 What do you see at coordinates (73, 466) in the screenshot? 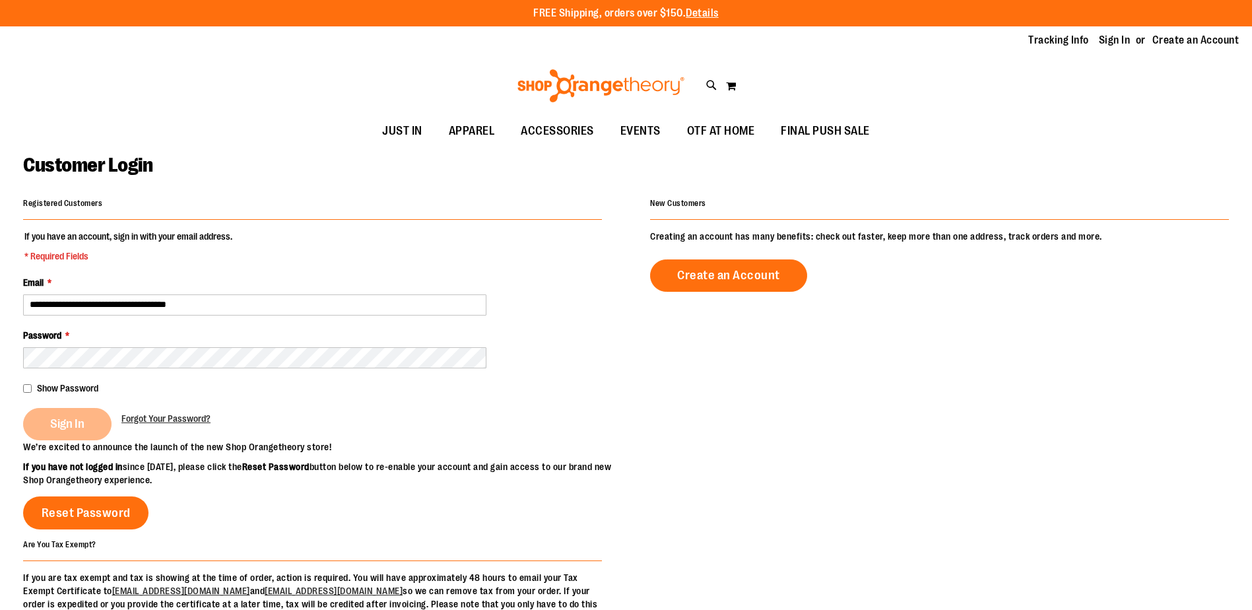
I see `strong: If you have not logged in` at bounding box center [73, 466].